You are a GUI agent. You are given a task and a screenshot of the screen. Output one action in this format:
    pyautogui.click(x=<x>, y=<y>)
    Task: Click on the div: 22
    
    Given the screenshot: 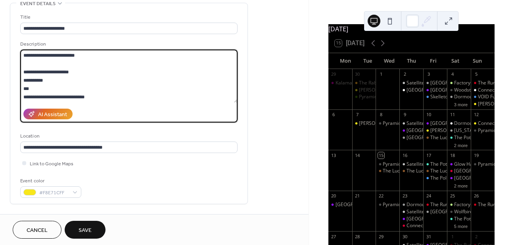 What is the action you would take?
    pyautogui.click(x=380, y=196)
    